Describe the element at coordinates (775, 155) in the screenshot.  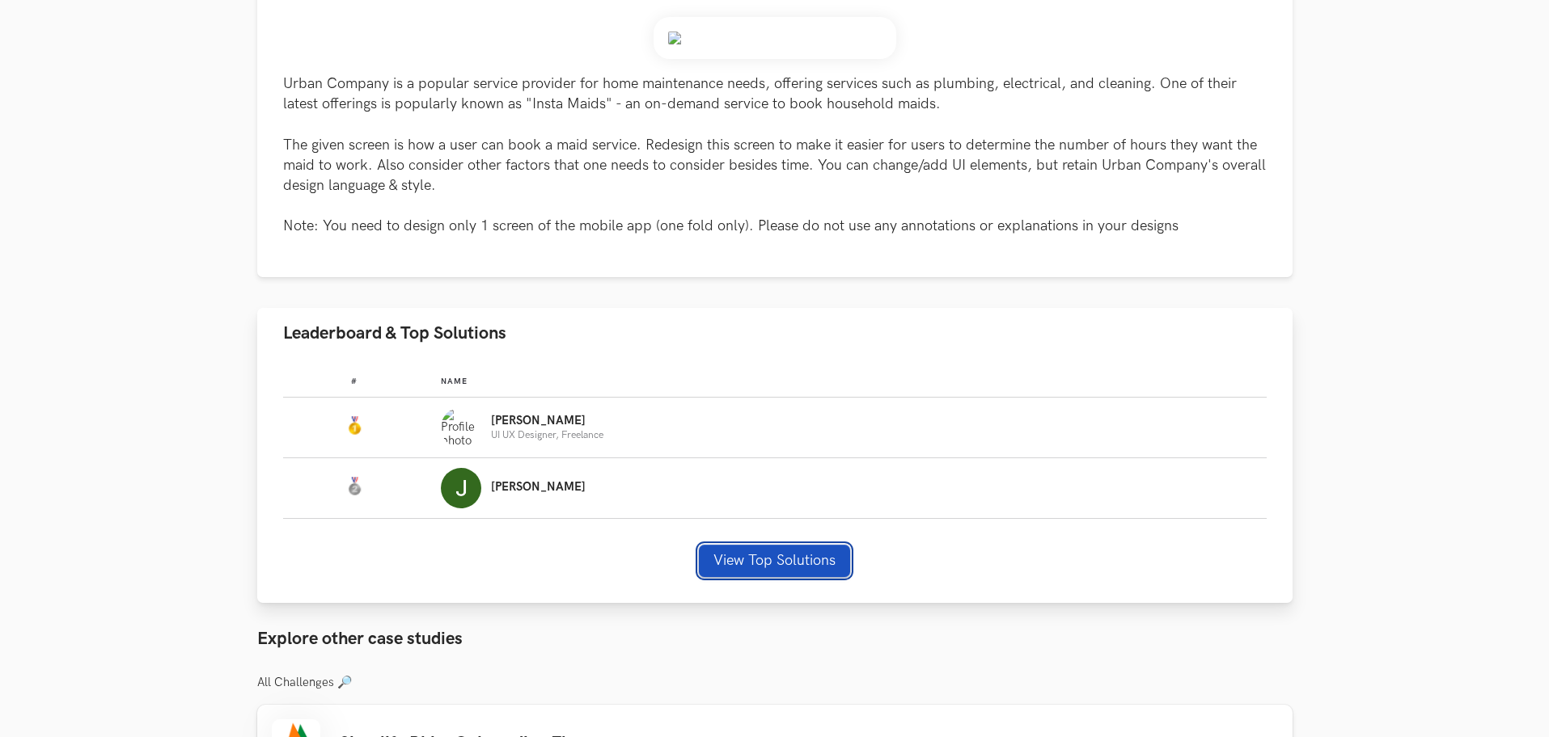
I see `p: Urban Company is a popular service provider for home maintenance needs, offering services such as...` at that location.